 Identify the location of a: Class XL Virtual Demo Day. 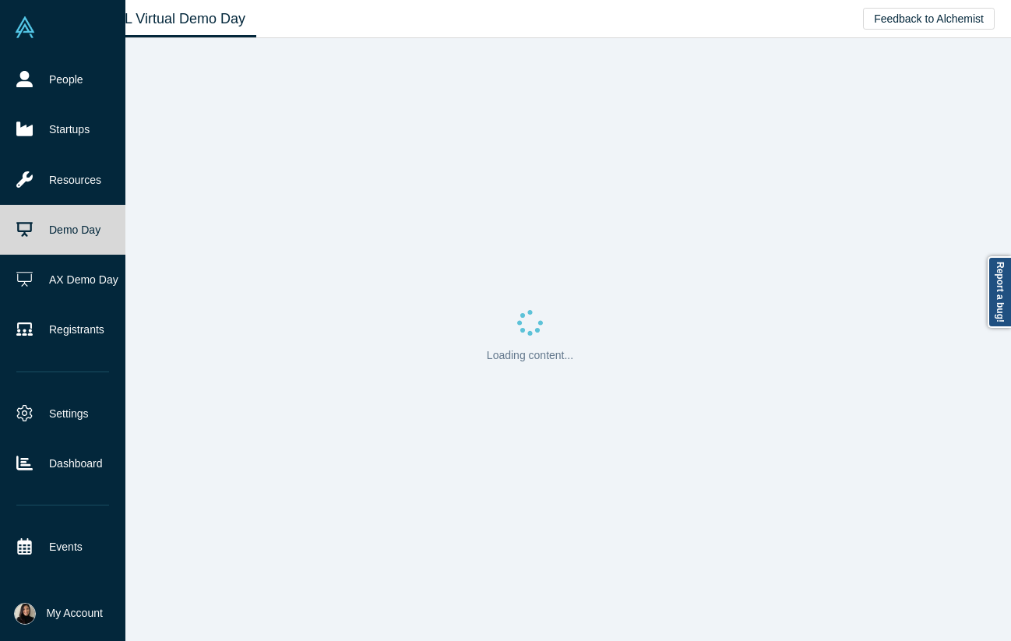
(160, 19).